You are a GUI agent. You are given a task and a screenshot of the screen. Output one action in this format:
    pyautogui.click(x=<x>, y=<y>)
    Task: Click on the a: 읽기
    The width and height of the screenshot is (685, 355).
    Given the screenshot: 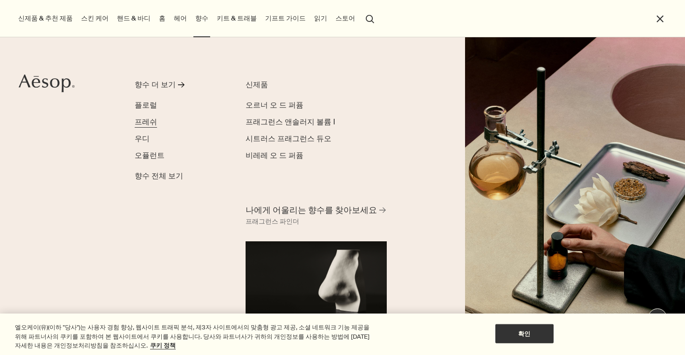 What is the action you would take?
    pyautogui.click(x=321, y=18)
    